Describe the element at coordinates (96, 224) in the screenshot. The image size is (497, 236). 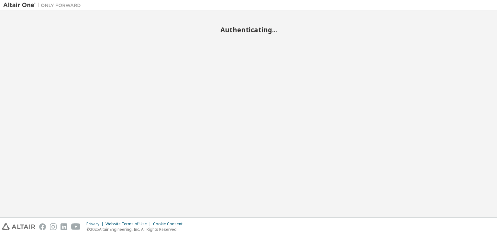
I see `div: Privacy` at that location.